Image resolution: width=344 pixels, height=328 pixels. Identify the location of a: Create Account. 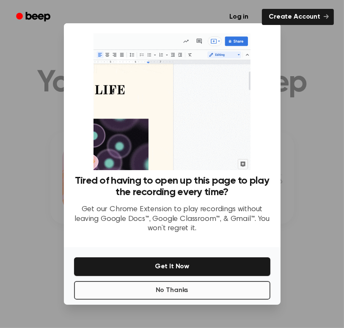
(298, 17).